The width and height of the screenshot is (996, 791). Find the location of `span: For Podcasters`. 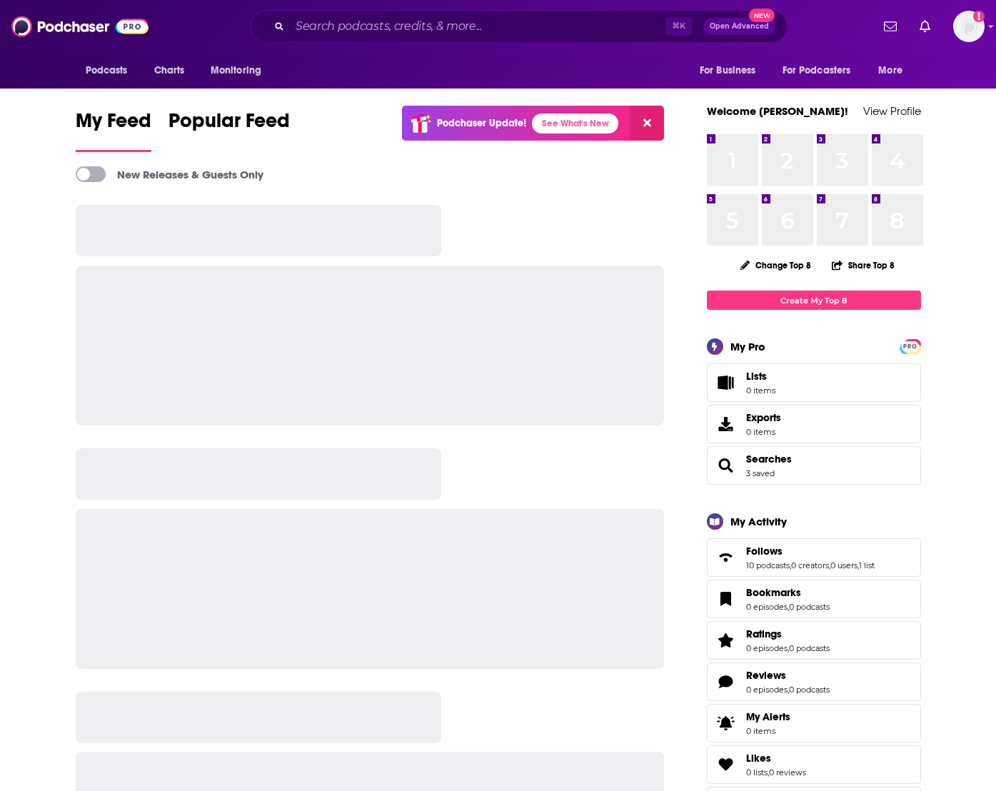

span: For Podcasters is located at coordinates (817, 71).